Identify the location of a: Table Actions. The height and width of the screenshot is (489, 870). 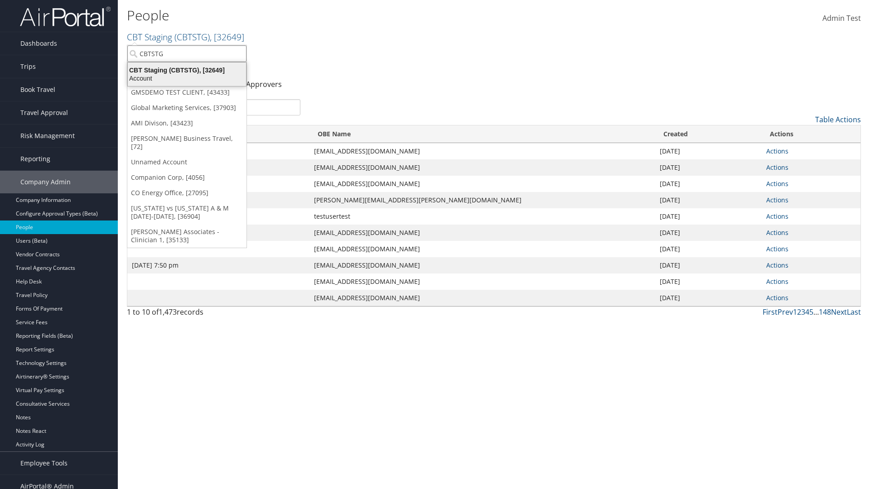
(838, 120).